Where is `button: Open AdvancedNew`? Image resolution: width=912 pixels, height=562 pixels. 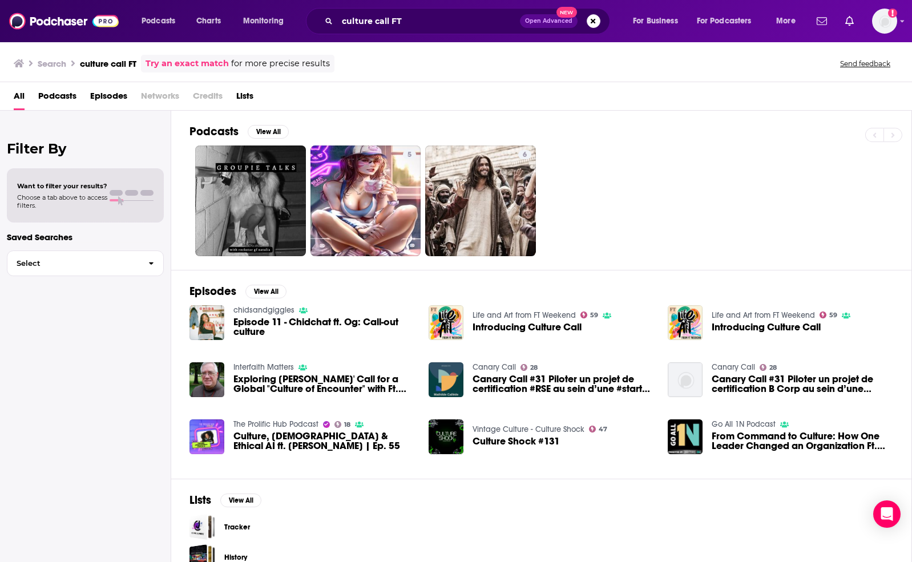 button: Open AdvancedNew is located at coordinates (549, 21).